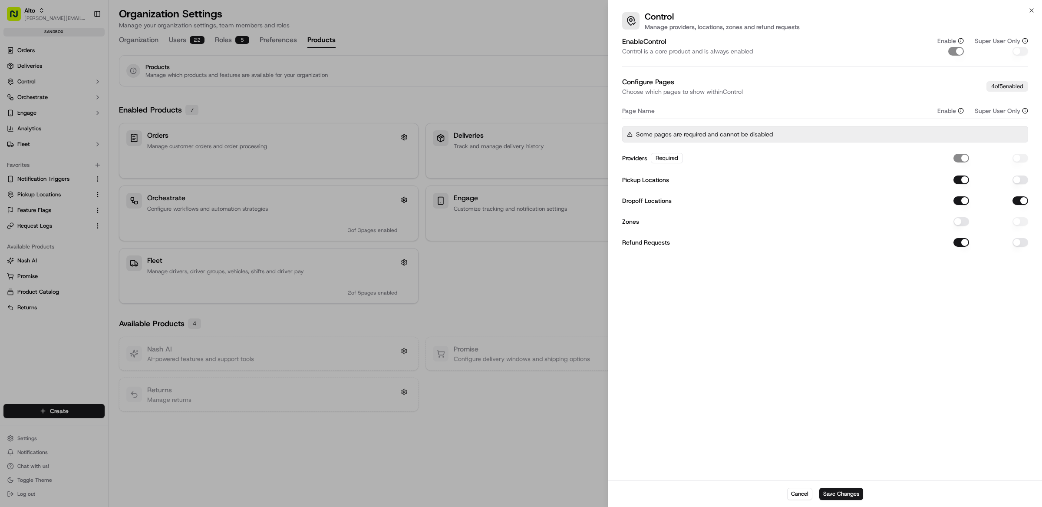  What do you see at coordinates (630, 221) in the screenshot?
I see `label: Zones` at bounding box center [630, 221].